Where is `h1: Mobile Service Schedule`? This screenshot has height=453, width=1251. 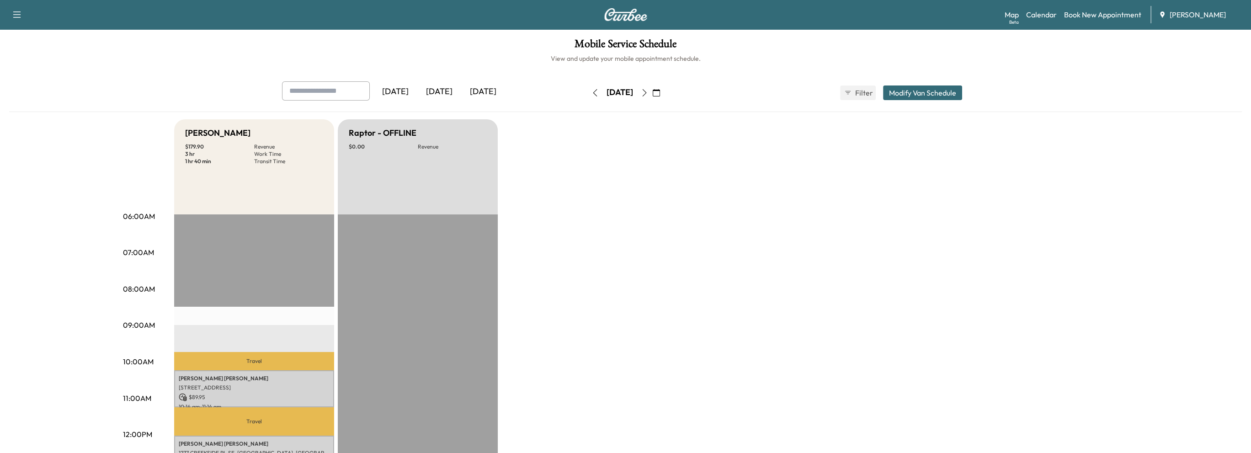
h1: Mobile Service Schedule is located at coordinates (626, 46).